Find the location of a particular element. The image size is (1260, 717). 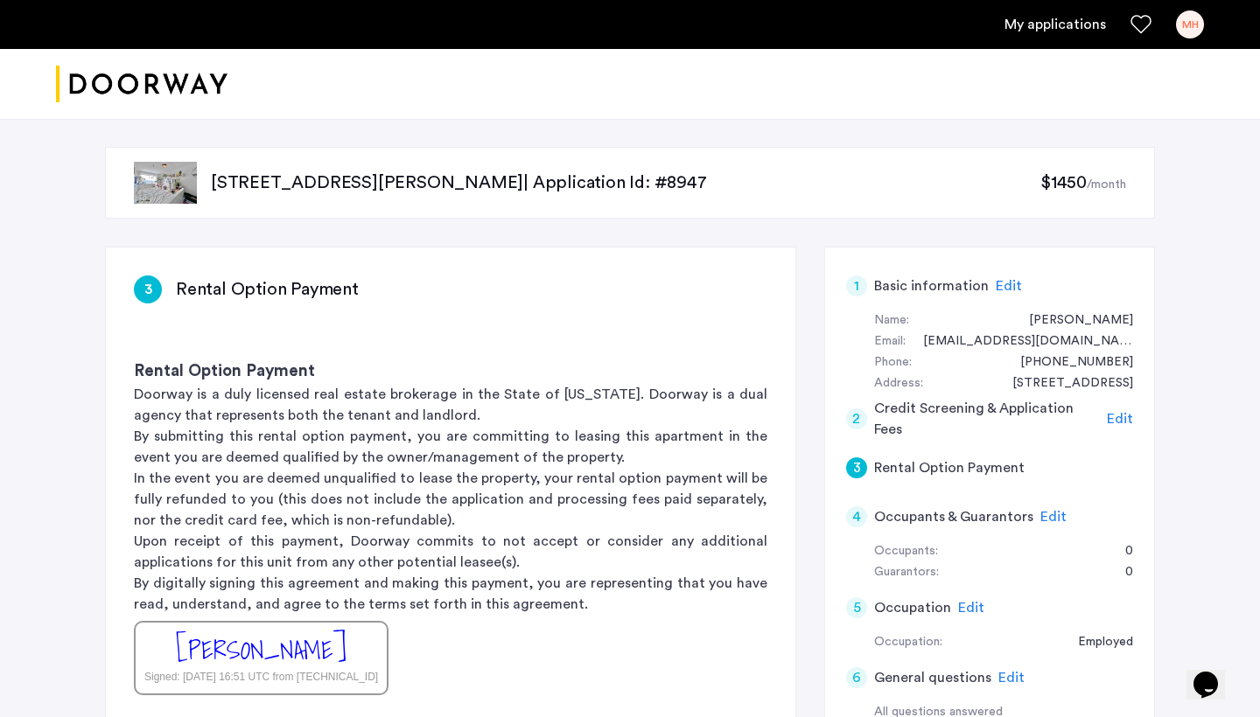

a: My application is located at coordinates (1055, 24).